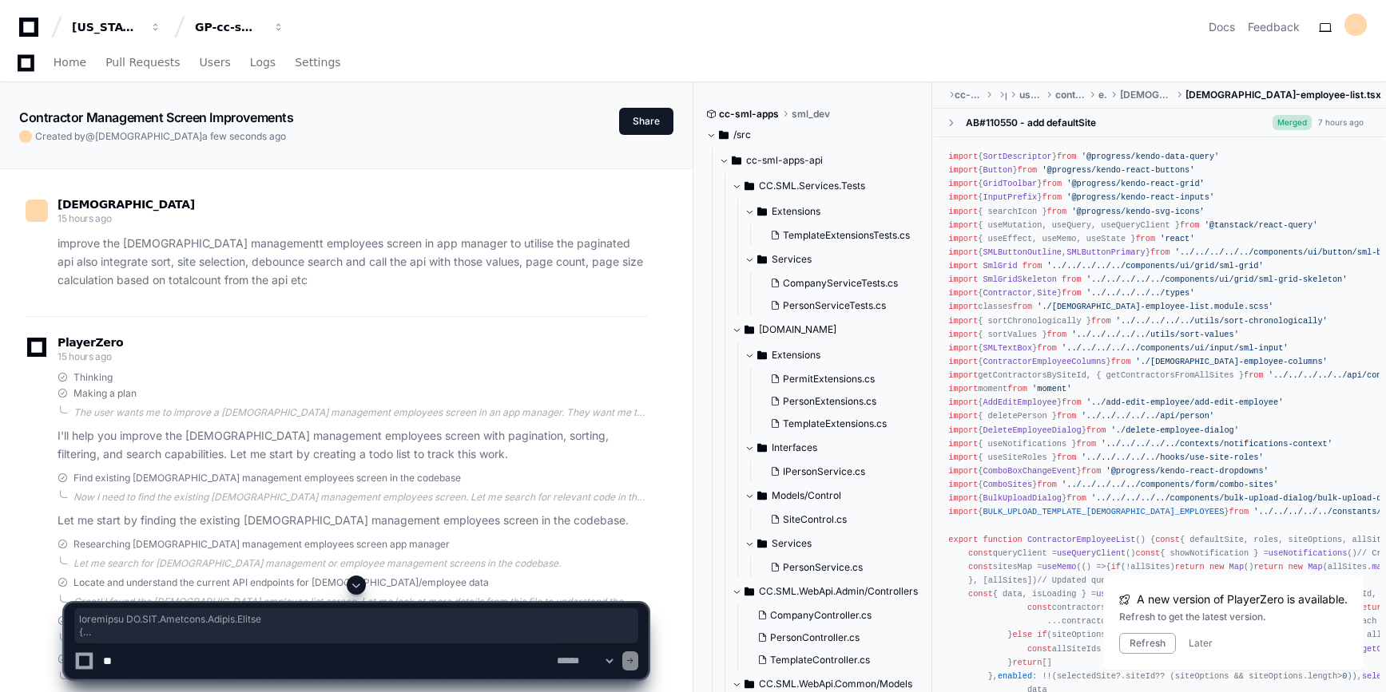  I want to click on span: const, so click(1167, 540).